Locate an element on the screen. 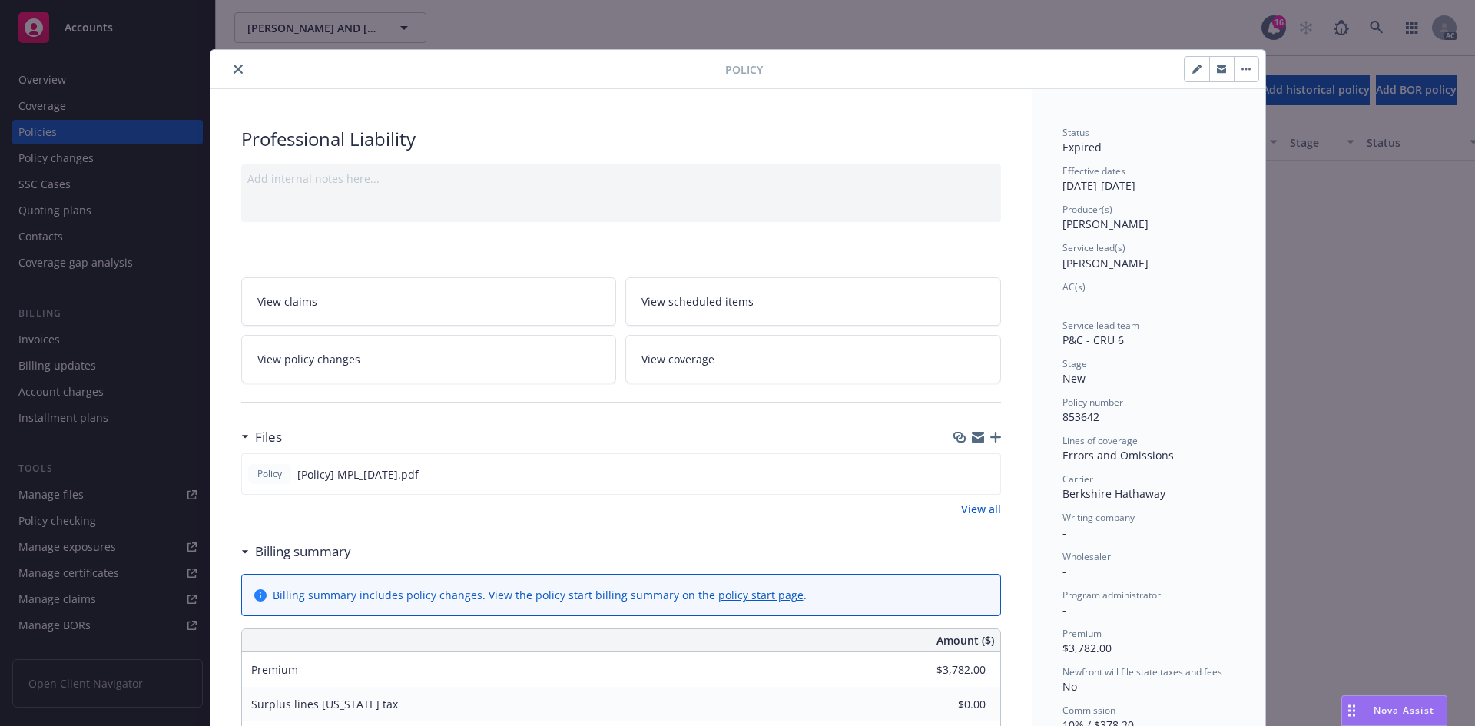 This screenshot has width=1475, height=726. span: Producer(s) is located at coordinates (1087, 209).